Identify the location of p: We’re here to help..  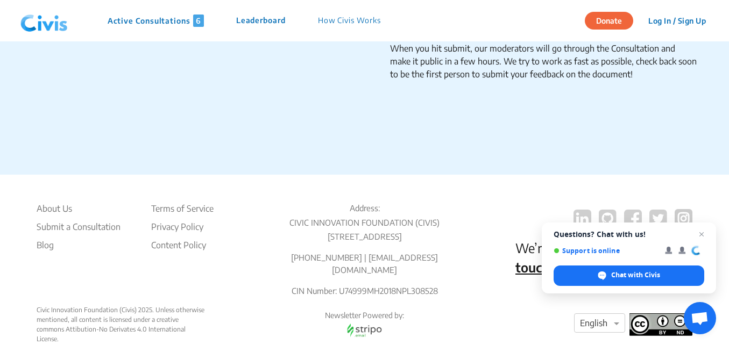
(603, 258).